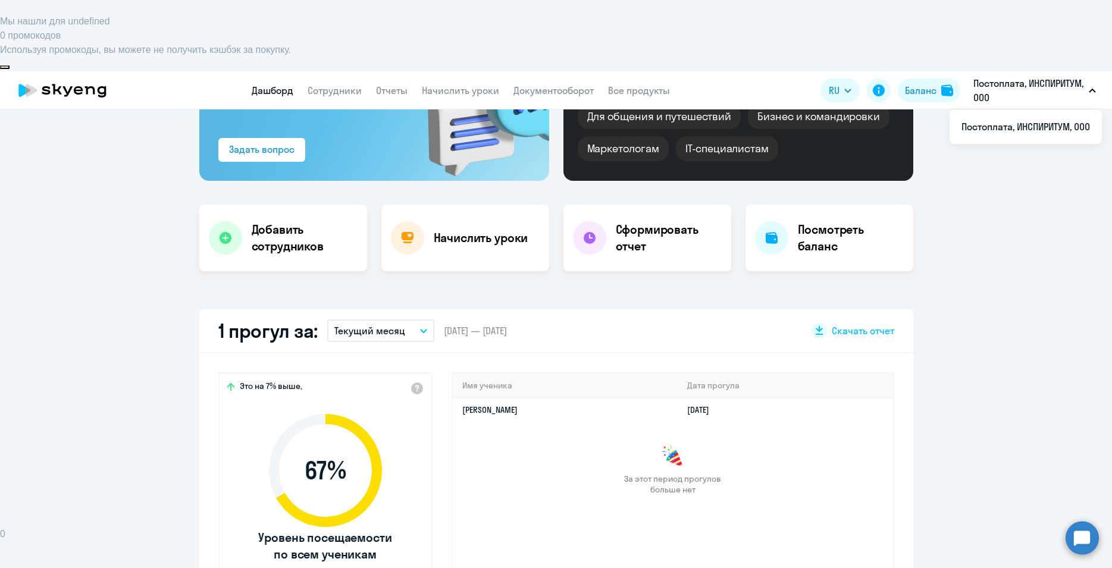  I want to click on a: Сотрудники, so click(334, 90).